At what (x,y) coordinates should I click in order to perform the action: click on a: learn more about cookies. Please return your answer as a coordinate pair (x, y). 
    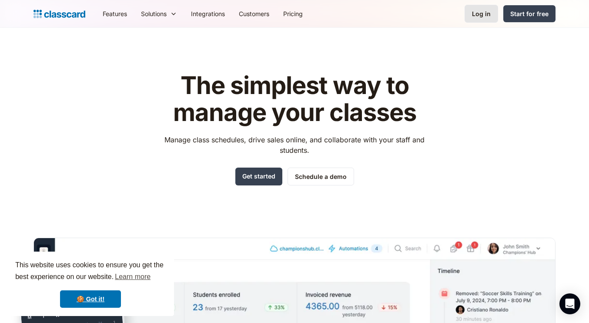
    Looking at the image, I should click on (133, 277).